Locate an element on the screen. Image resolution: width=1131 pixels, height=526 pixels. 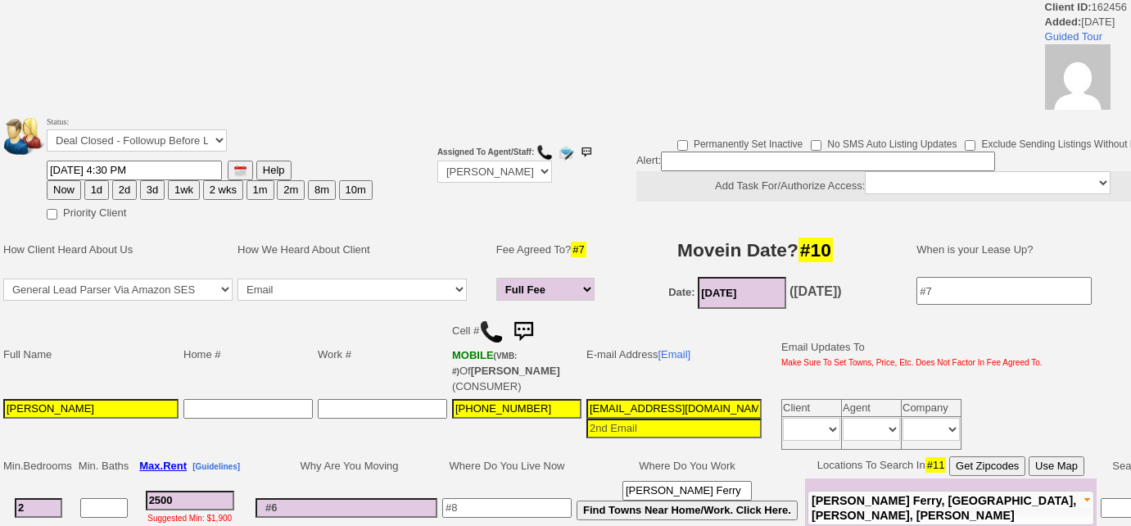
input: Permanently Set Inactive is located at coordinates (682, 145).